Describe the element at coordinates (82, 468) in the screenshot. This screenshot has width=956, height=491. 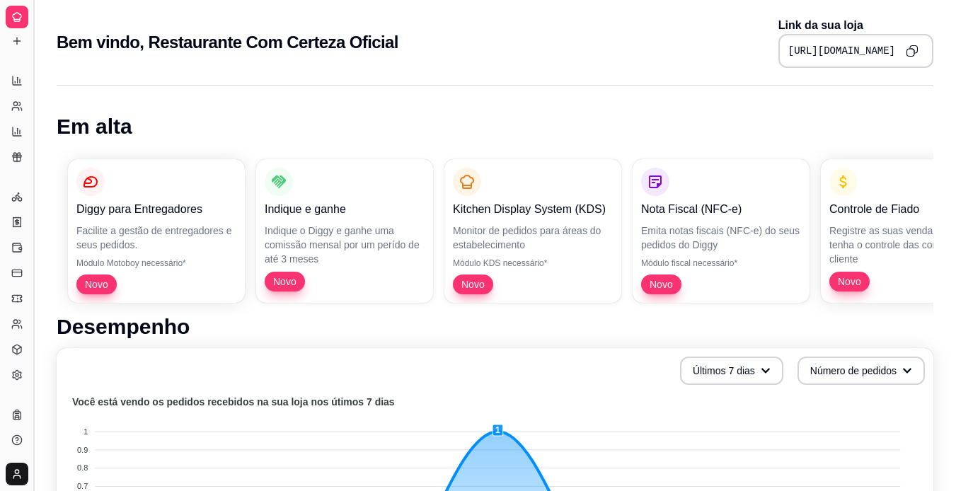
I see `tspan: 0.8` at that location.